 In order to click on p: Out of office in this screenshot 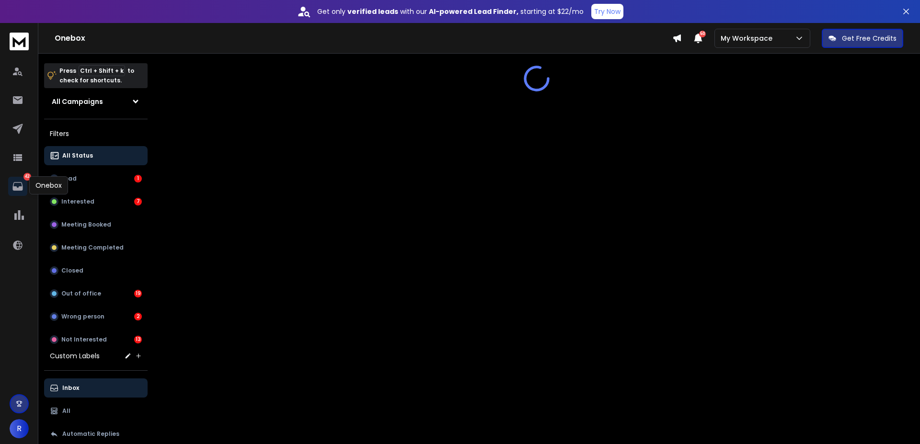, I will do `click(81, 294)`.